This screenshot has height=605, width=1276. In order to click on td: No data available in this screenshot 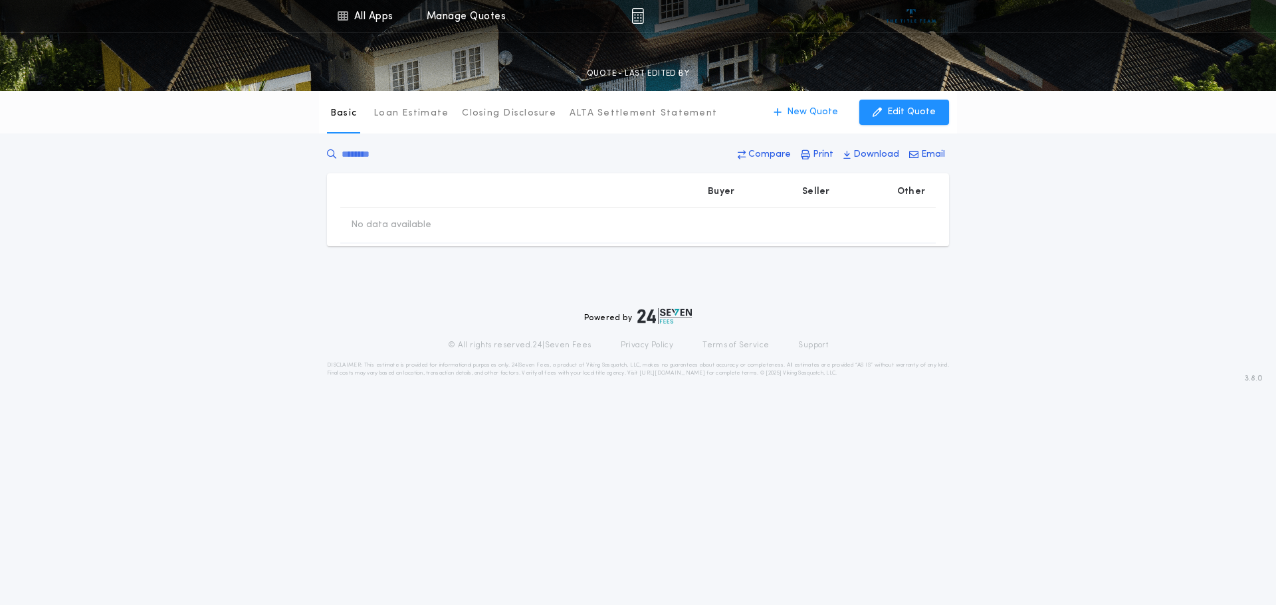, I will do `click(391, 225)`.